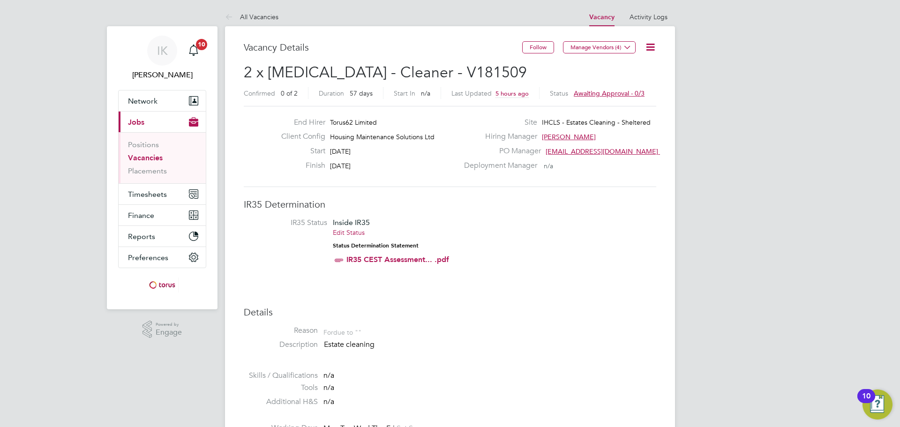 Image resolution: width=900 pixels, height=427 pixels. Describe the element at coordinates (538, 47) in the screenshot. I see `button: Follow` at that location.